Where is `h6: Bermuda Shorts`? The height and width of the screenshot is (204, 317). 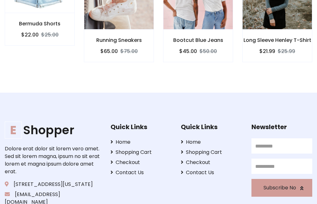
h6: Bermuda Shorts is located at coordinates (40, 23).